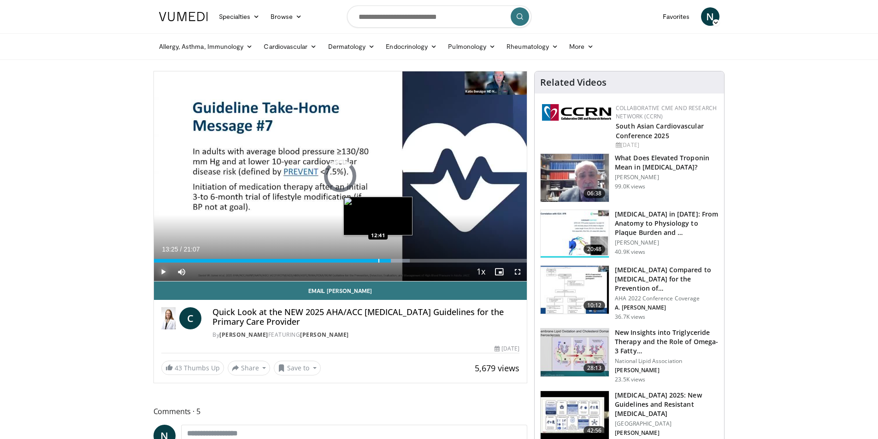  I want to click on span: 42:56, so click(595, 431).